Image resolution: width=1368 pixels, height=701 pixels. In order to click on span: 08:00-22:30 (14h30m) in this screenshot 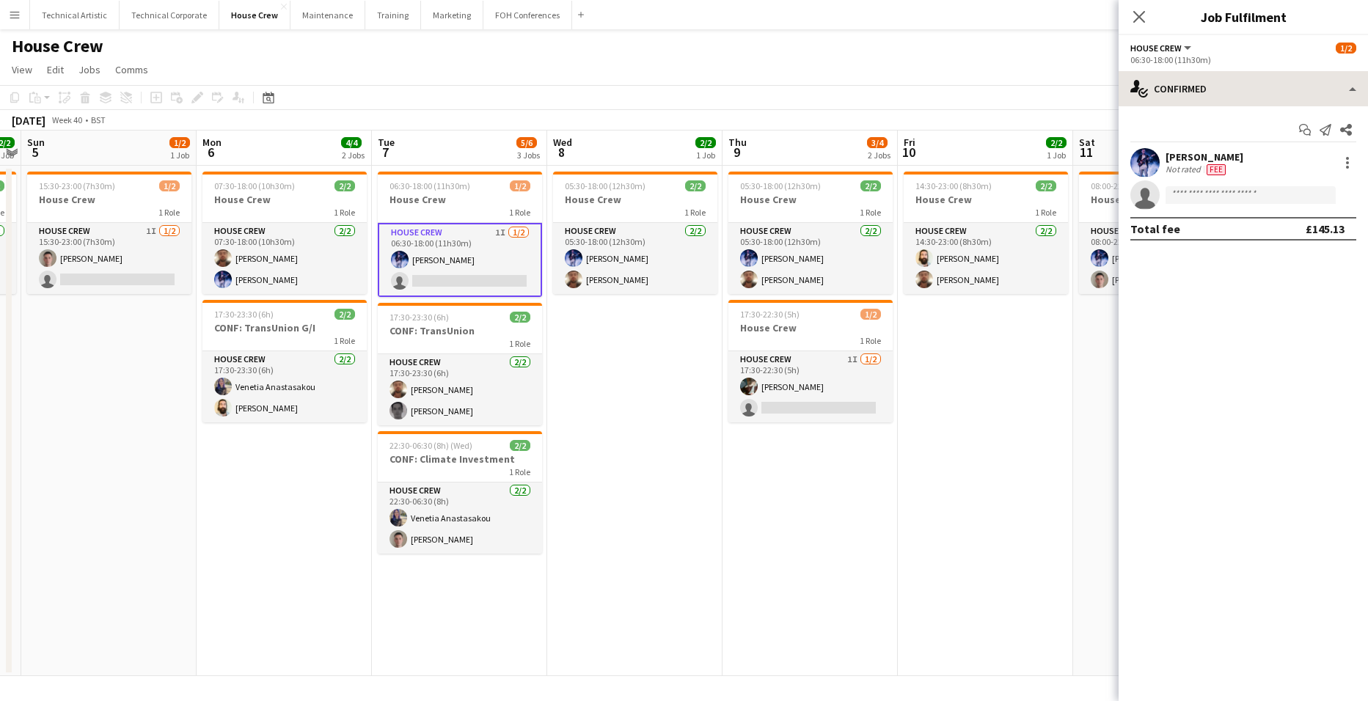, I will do `click(1131, 186)`.